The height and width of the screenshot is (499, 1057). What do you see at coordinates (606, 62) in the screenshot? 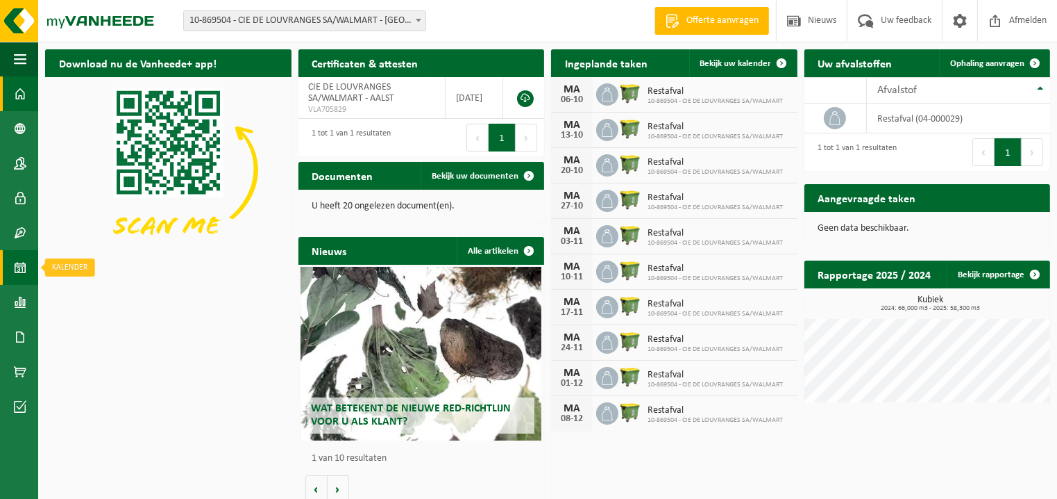
I see `h2: Ingeplande taken` at bounding box center [606, 62].